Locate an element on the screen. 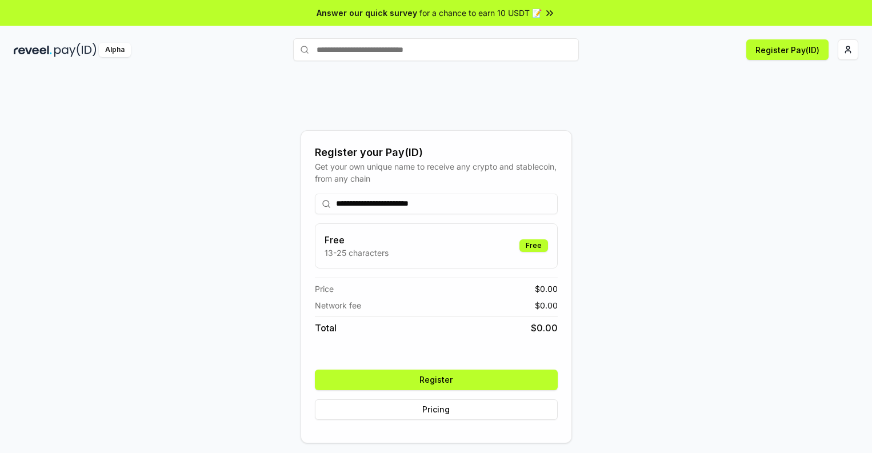 This screenshot has width=872, height=453. img: pay_id is located at coordinates (75, 50).